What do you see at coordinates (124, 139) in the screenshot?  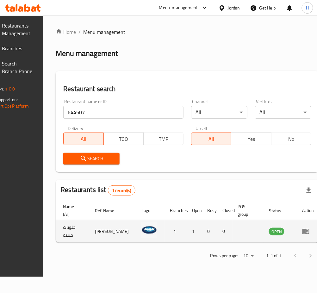 I see `span: TGO` at bounding box center [124, 139].